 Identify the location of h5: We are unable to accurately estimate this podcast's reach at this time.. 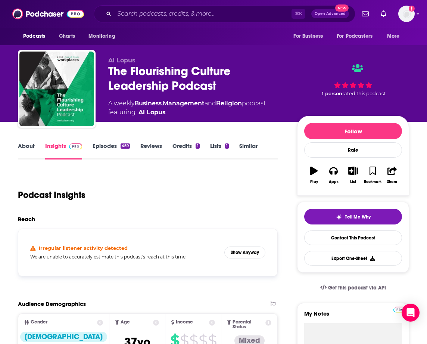
(124, 256).